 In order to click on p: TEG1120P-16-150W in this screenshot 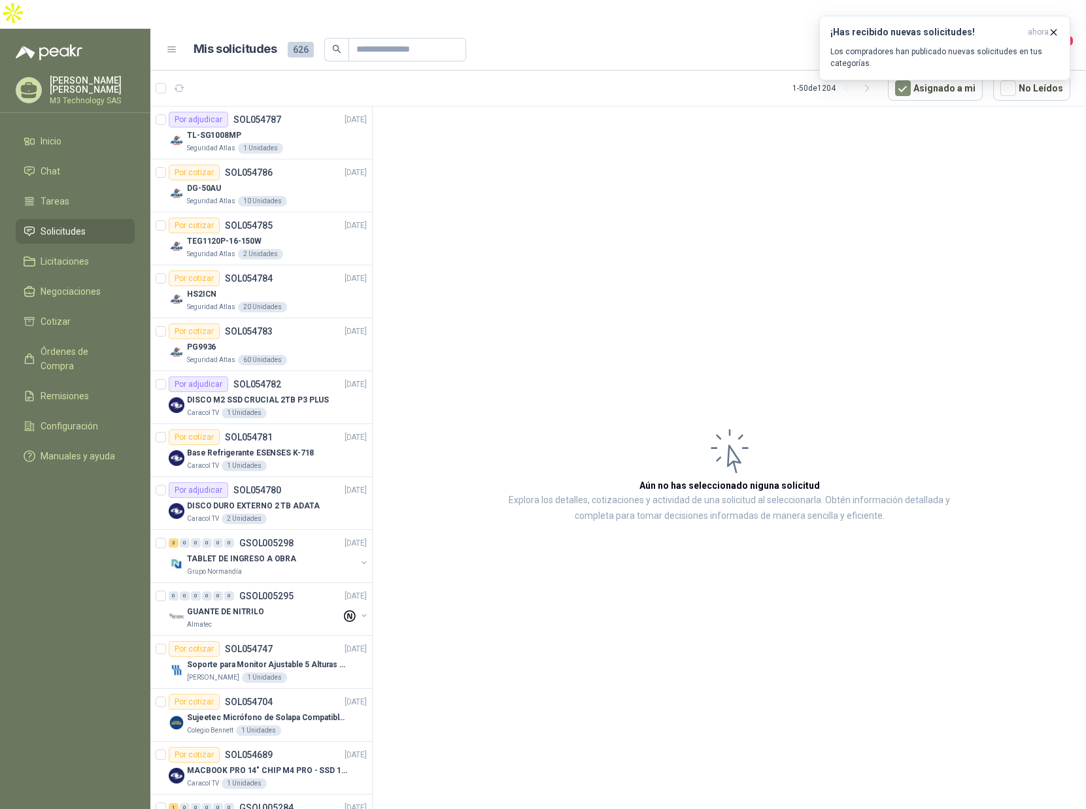, I will do `click(224, 241)`.